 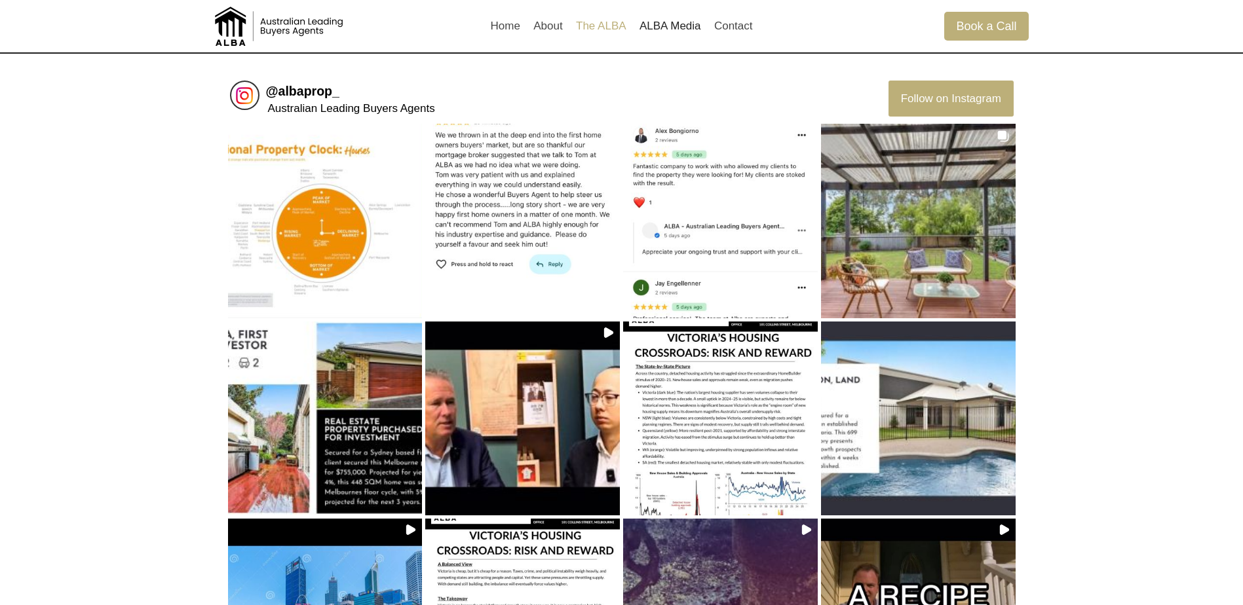 What do you see at coordinates (918, 419) in the screenshot?
I see `div: Darwin is risky.Our partner was clear on the risk, the client was still willing to accept. It’s a...` at bounding box center [918, 419].